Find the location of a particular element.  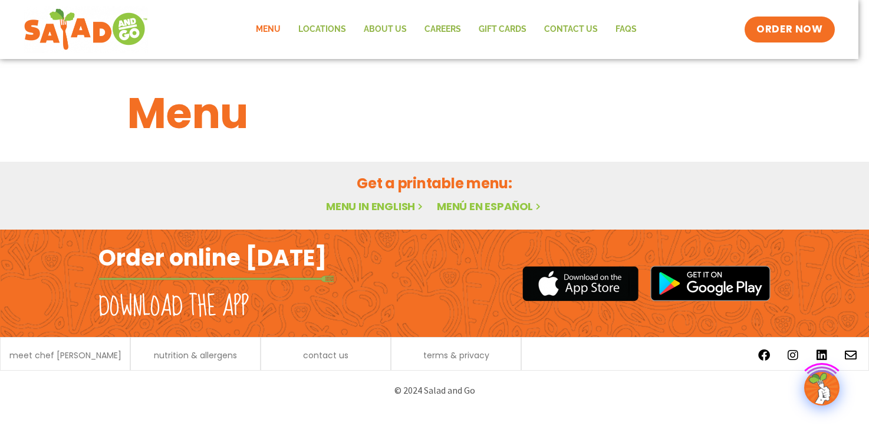

a: Locations is located at coordinates (322, 29).